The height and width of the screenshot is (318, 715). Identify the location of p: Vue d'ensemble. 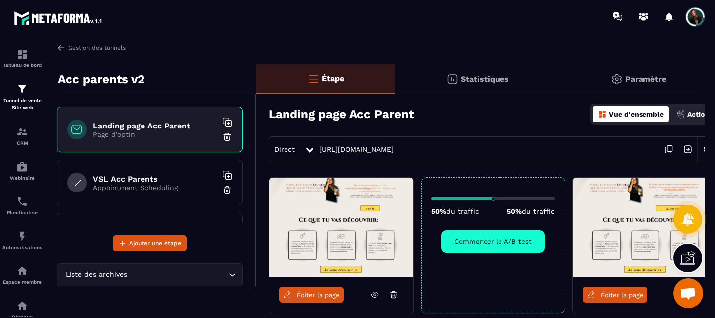
(636, 114).